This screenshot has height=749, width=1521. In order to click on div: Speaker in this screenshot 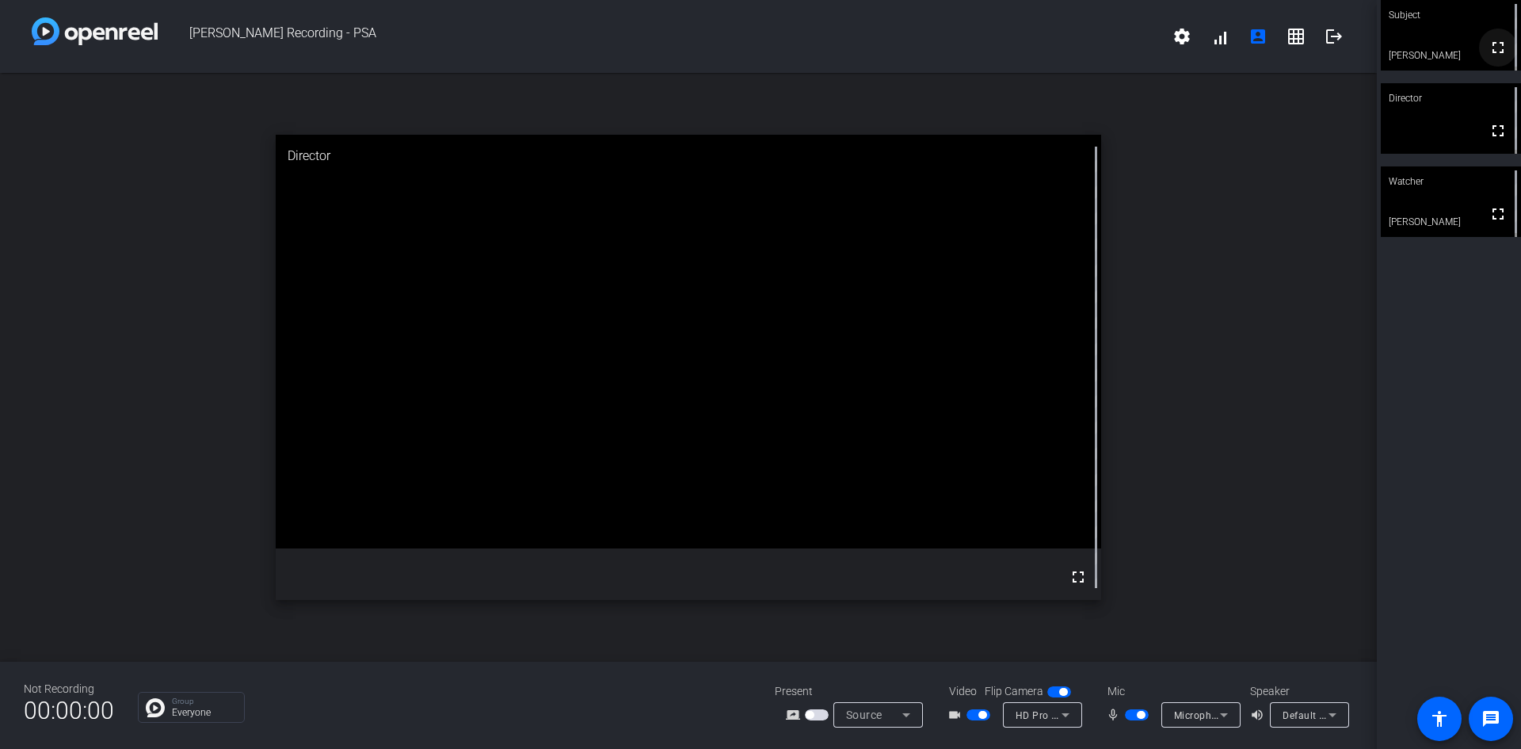, I will do `click(1298, 691)`.